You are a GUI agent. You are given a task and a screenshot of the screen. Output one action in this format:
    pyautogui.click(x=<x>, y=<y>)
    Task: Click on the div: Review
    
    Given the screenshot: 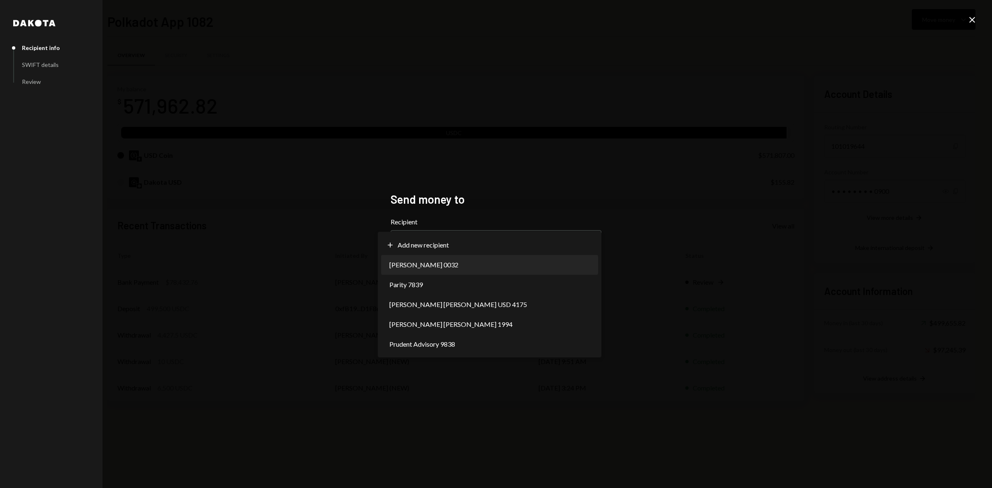 What is the action you would take?
    pyautogui.click(x=31, y=81)
    